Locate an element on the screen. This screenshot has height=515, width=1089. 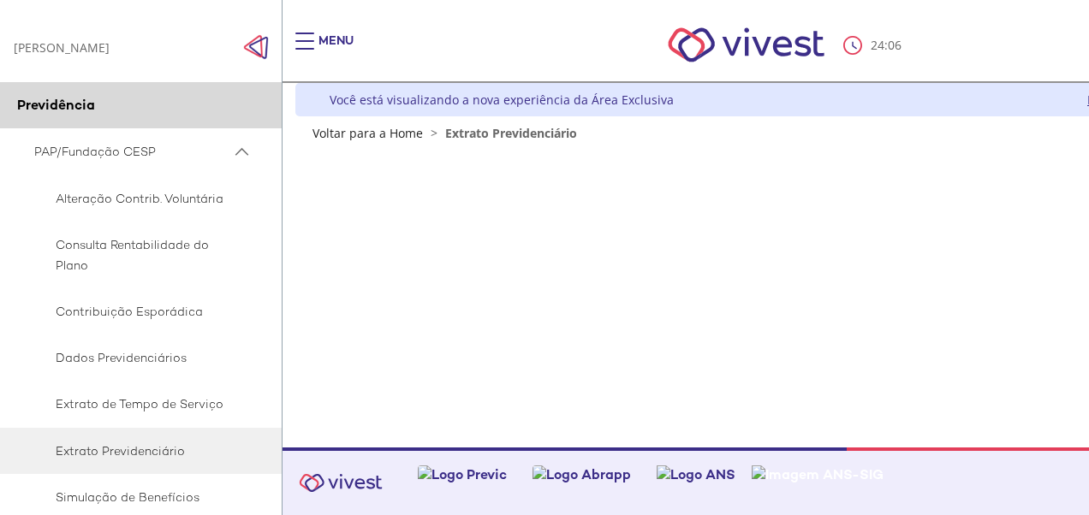
img: Fechar menu is located at coordinates (256, 47).